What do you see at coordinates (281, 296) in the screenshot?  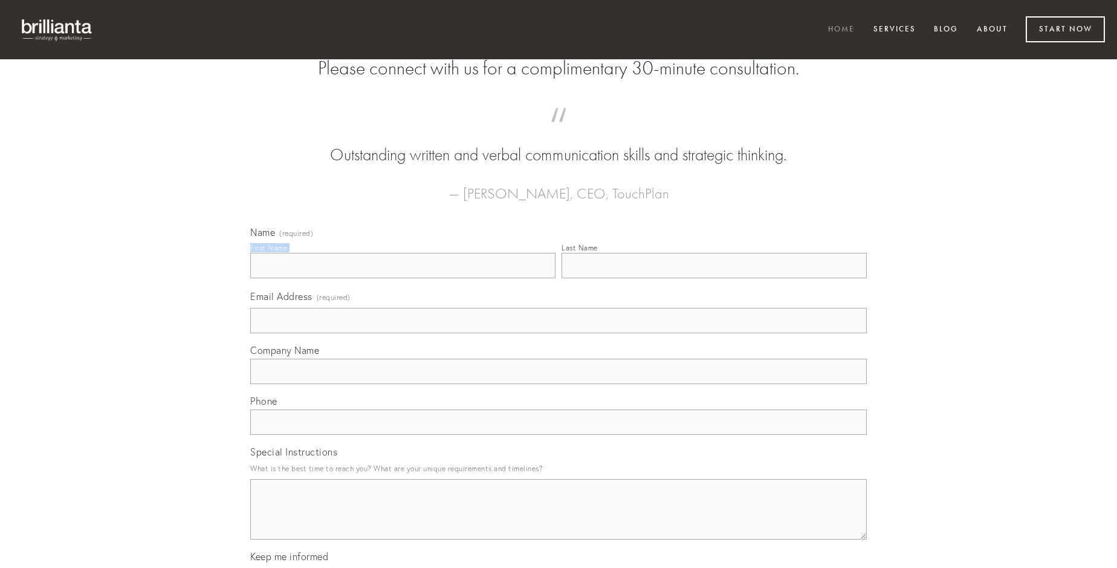 I see `span: Email Address` at bounding box center [281, 296].